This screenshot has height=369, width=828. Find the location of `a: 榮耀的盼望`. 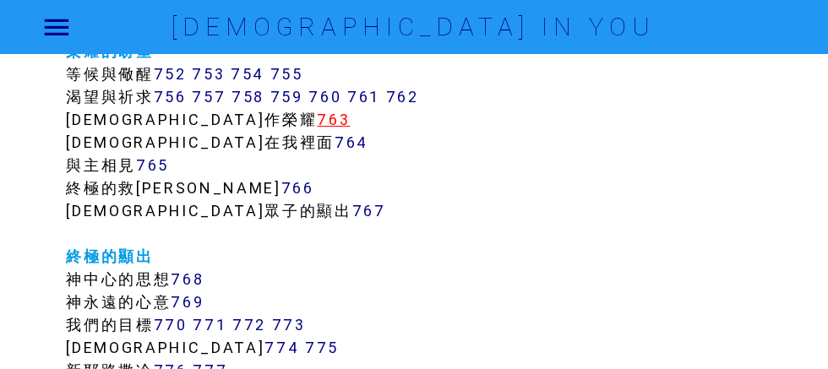

a: 榮耀的盼望 is located at coordinates (110, 51).